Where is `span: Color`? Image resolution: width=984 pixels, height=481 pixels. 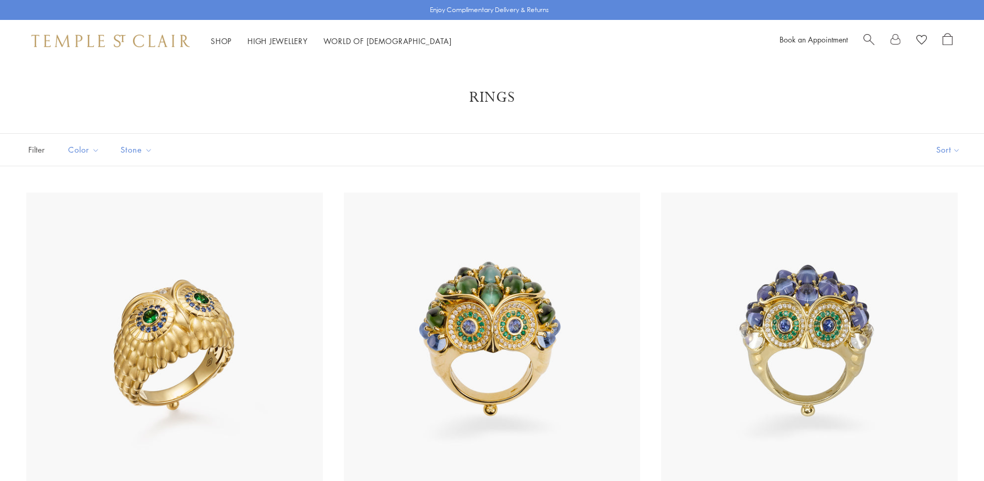
span: Color is located at coordinates (85, 149).